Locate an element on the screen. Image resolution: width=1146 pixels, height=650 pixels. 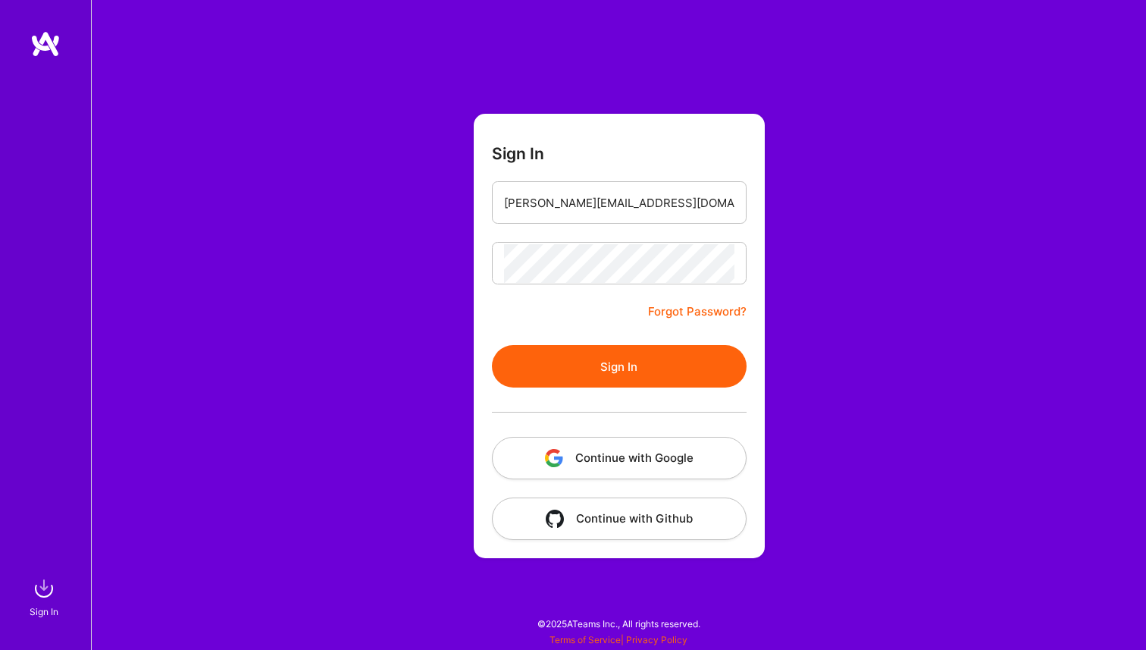
button: Continue with Github is located at coordinates (619, 519).